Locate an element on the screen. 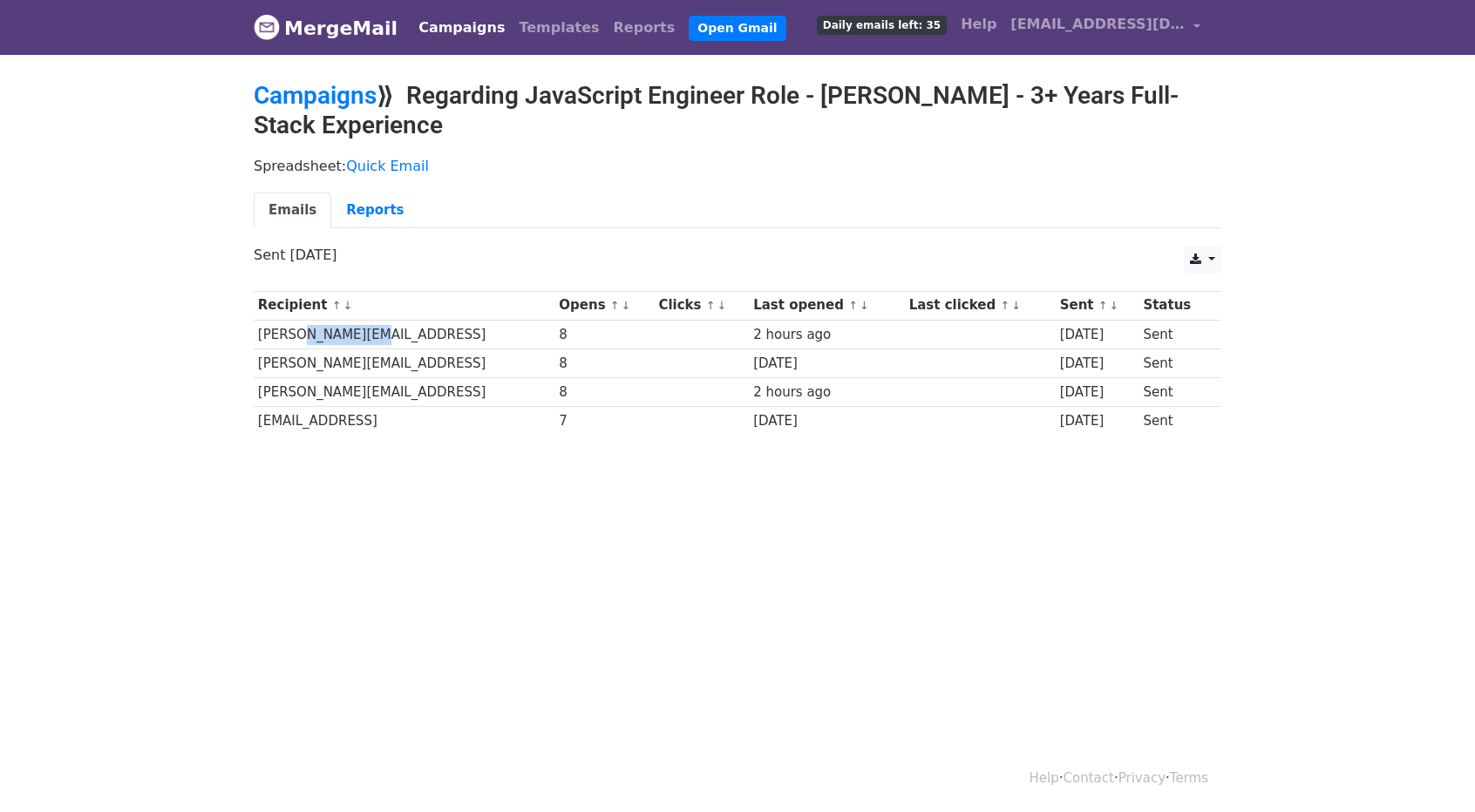 The image size is (1475, 812). th: Clicks is located at coordinates (702, 305).